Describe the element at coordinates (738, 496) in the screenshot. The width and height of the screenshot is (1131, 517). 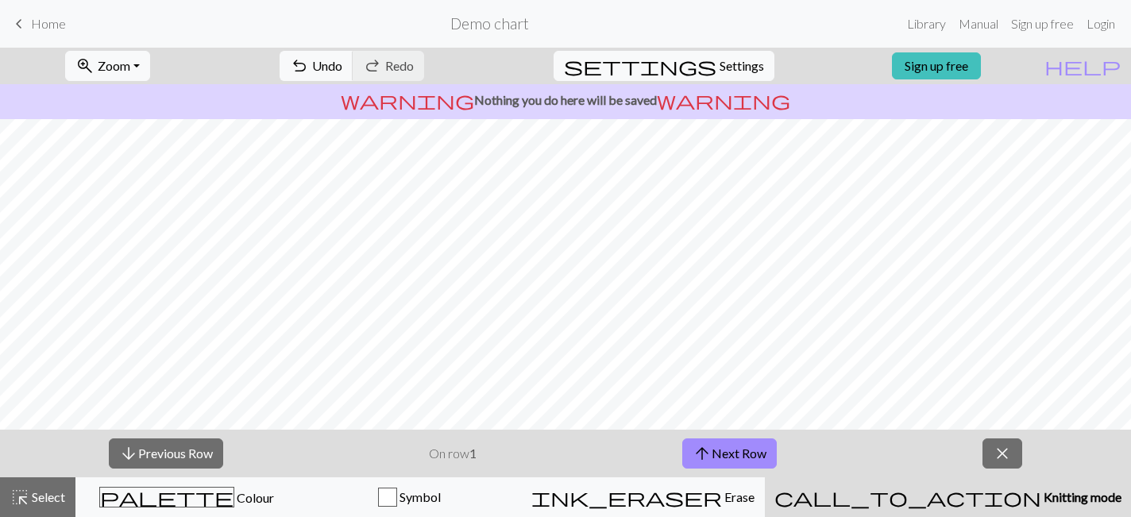
I see `span: Erase` at that location.